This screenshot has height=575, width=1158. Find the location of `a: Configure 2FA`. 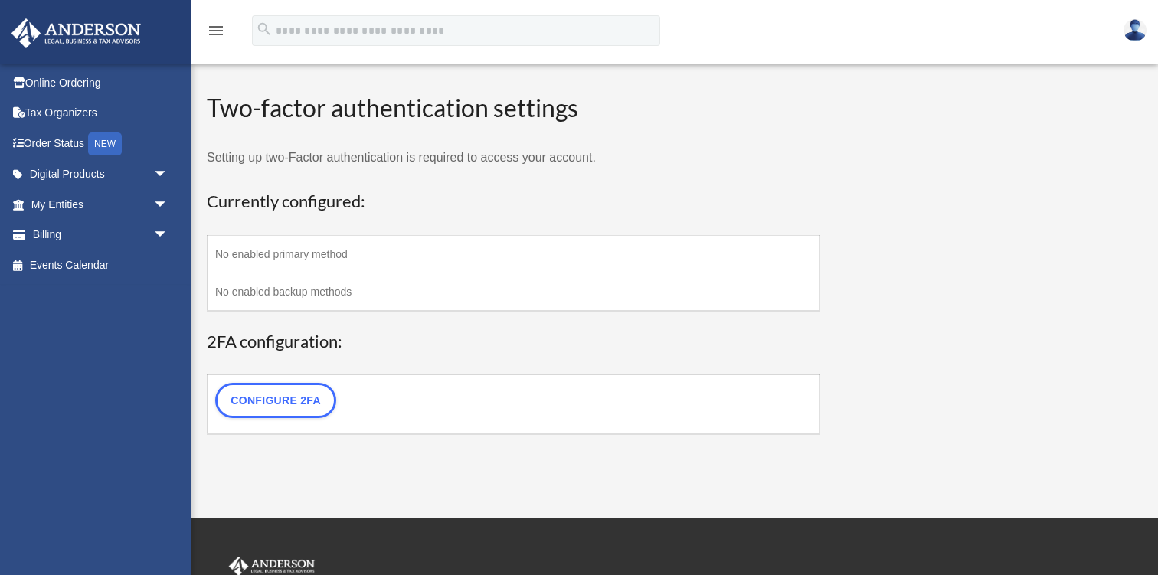

a: Configure 2FA is located at coordinates (276, 400).